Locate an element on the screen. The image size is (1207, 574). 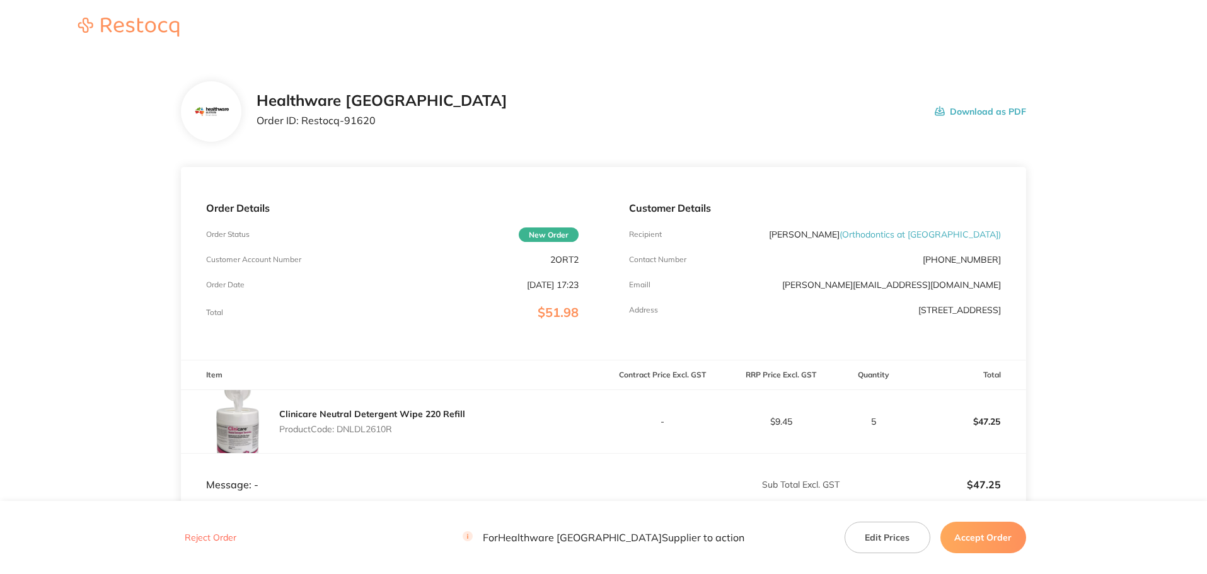
p: Total is located at coordinates (214, 312).